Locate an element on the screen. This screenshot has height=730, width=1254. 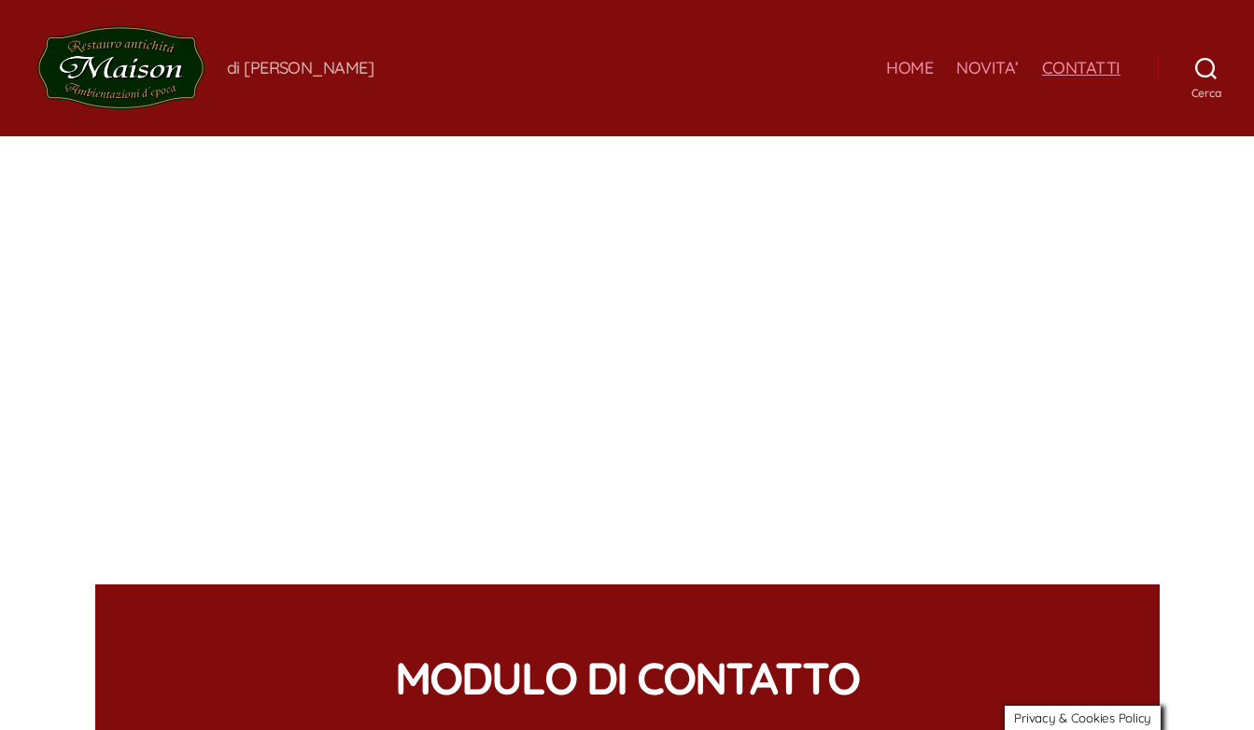
h2: MODULO DI CONTATTO is located at coordinates (628, 678).